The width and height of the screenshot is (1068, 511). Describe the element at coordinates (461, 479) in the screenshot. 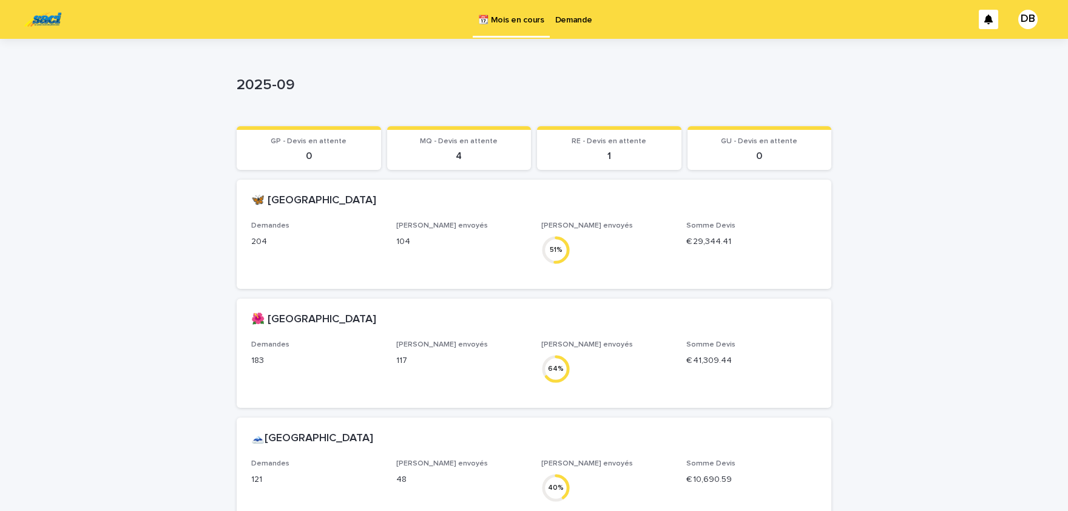

I see `p: 48` at that location.